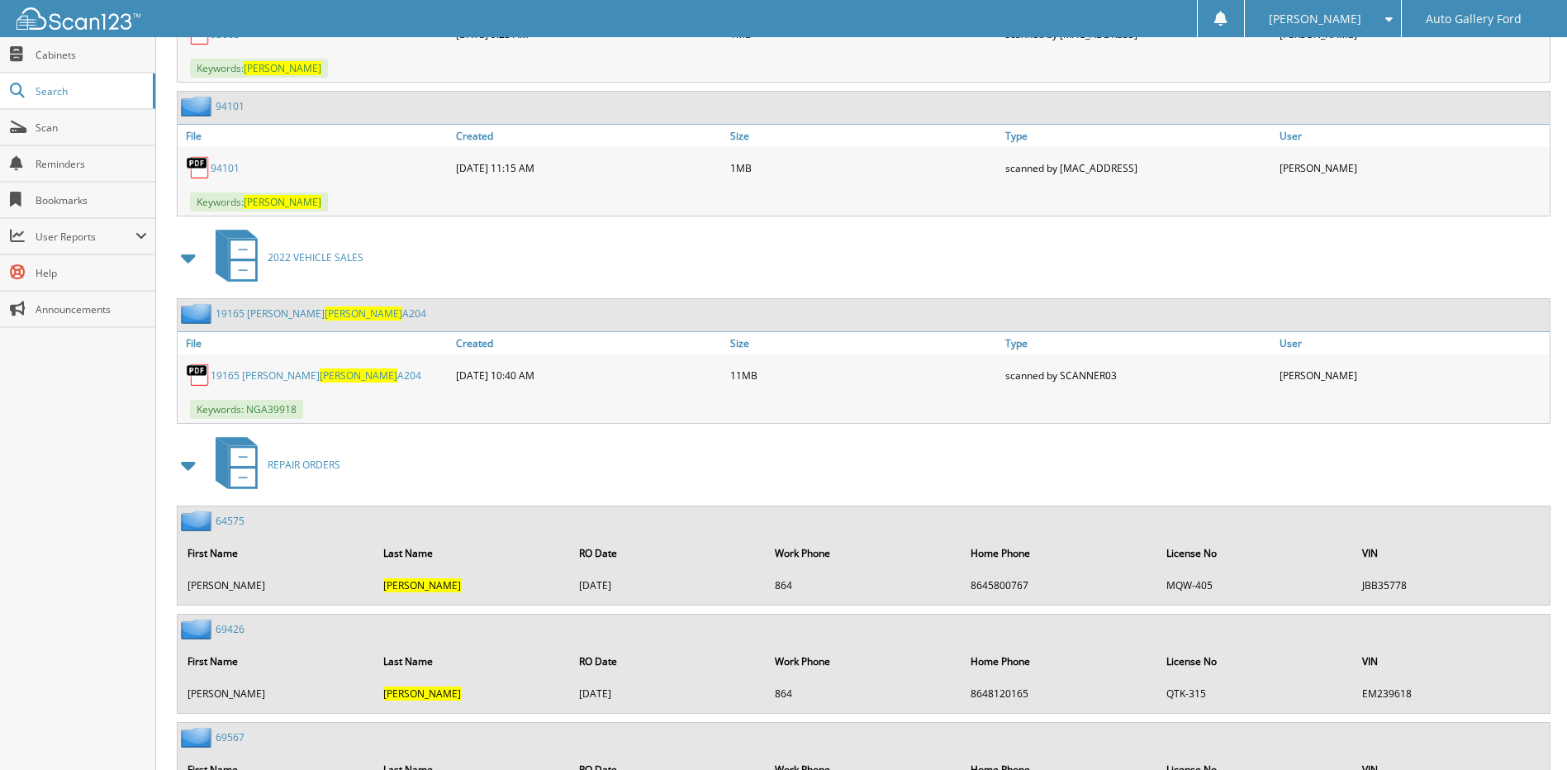 The width and height of the screenshot is (1567, 770). Describe the element at coordinates (1526, 730) in the screenshot. I see `div: Chat Widget` at that location.